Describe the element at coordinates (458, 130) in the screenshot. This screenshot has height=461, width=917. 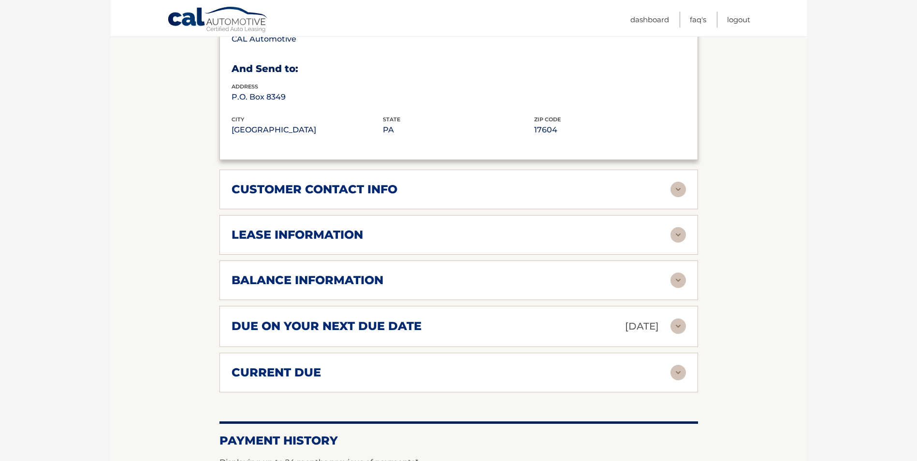
I see `p: PA` at that location.